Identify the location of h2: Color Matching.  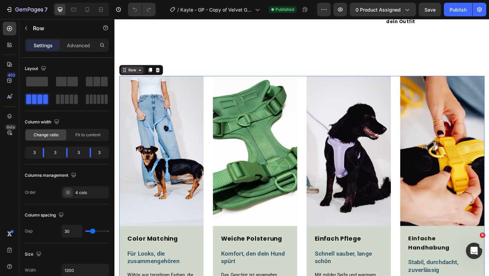
(51, 239).